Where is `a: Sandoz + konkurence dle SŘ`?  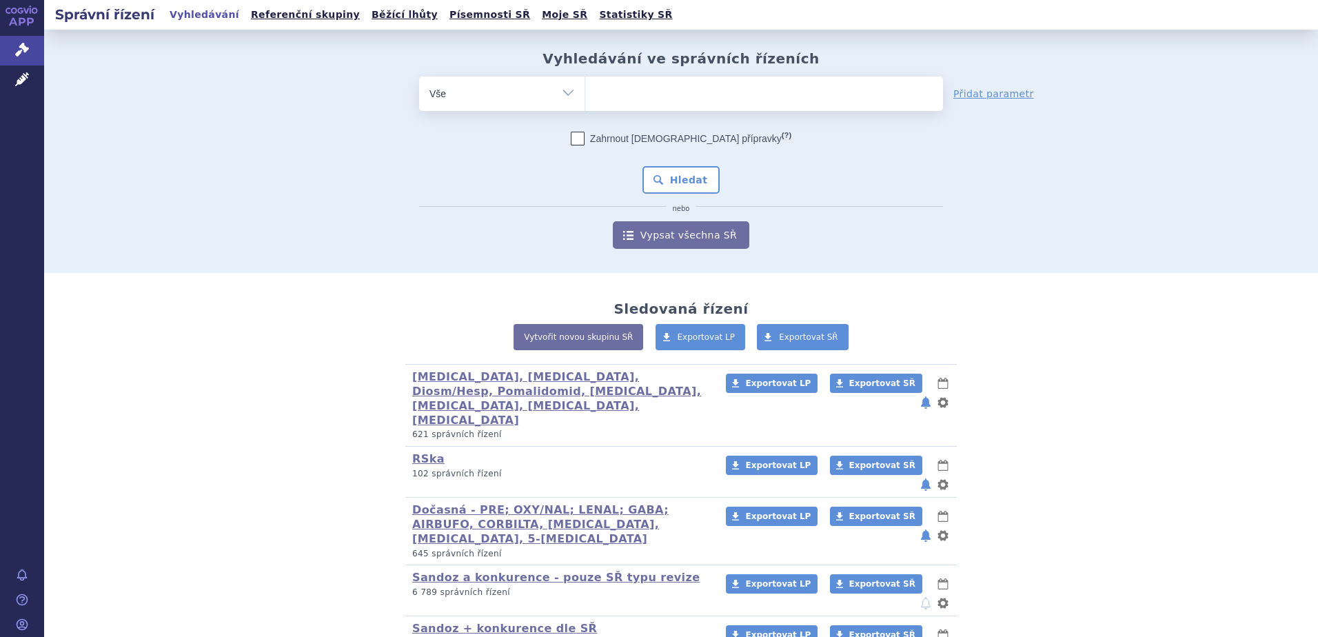
a: Sandoz + konkurence dle SŘ is located at coordinates (504, 628).